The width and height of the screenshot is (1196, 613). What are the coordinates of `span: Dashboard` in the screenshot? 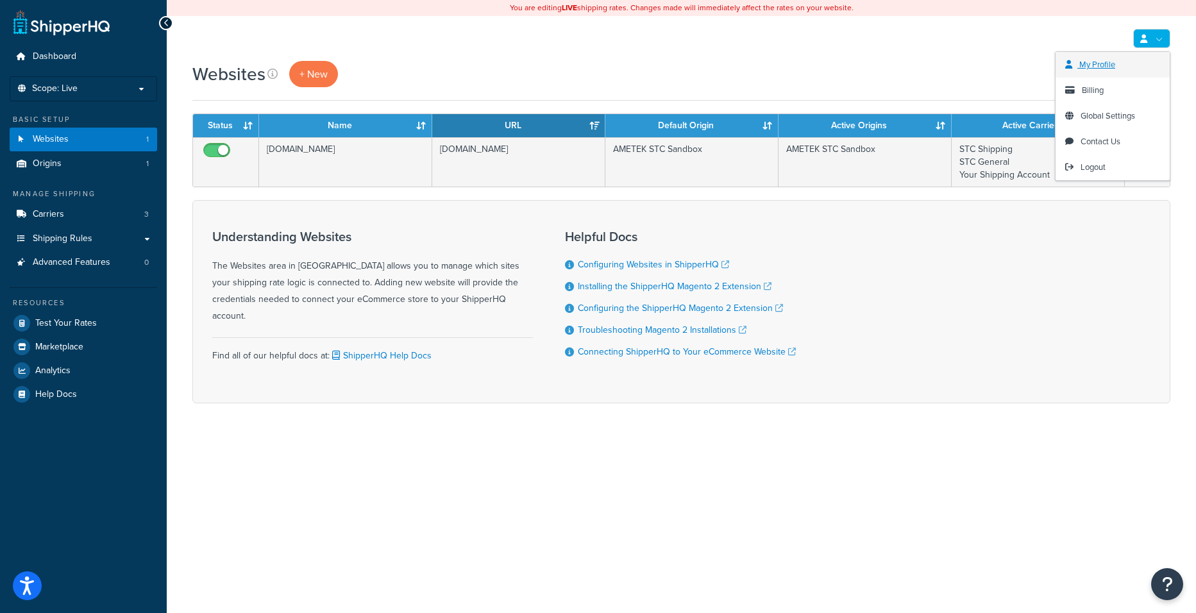 It's located at (55, 56).